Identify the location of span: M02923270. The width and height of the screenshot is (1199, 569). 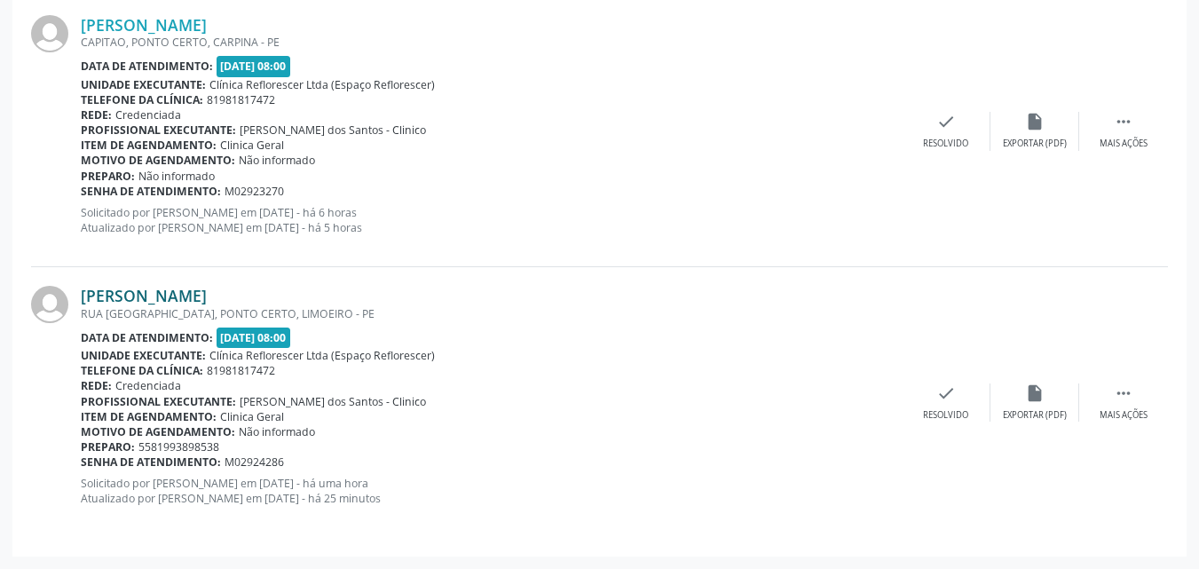
(254, 191).